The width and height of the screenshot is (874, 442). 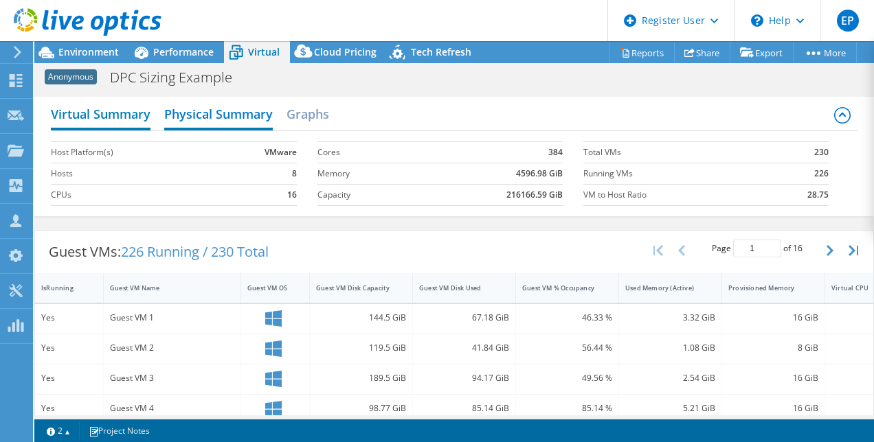 I want to click on div: Guest VM OS, so click(x=267, y=288).